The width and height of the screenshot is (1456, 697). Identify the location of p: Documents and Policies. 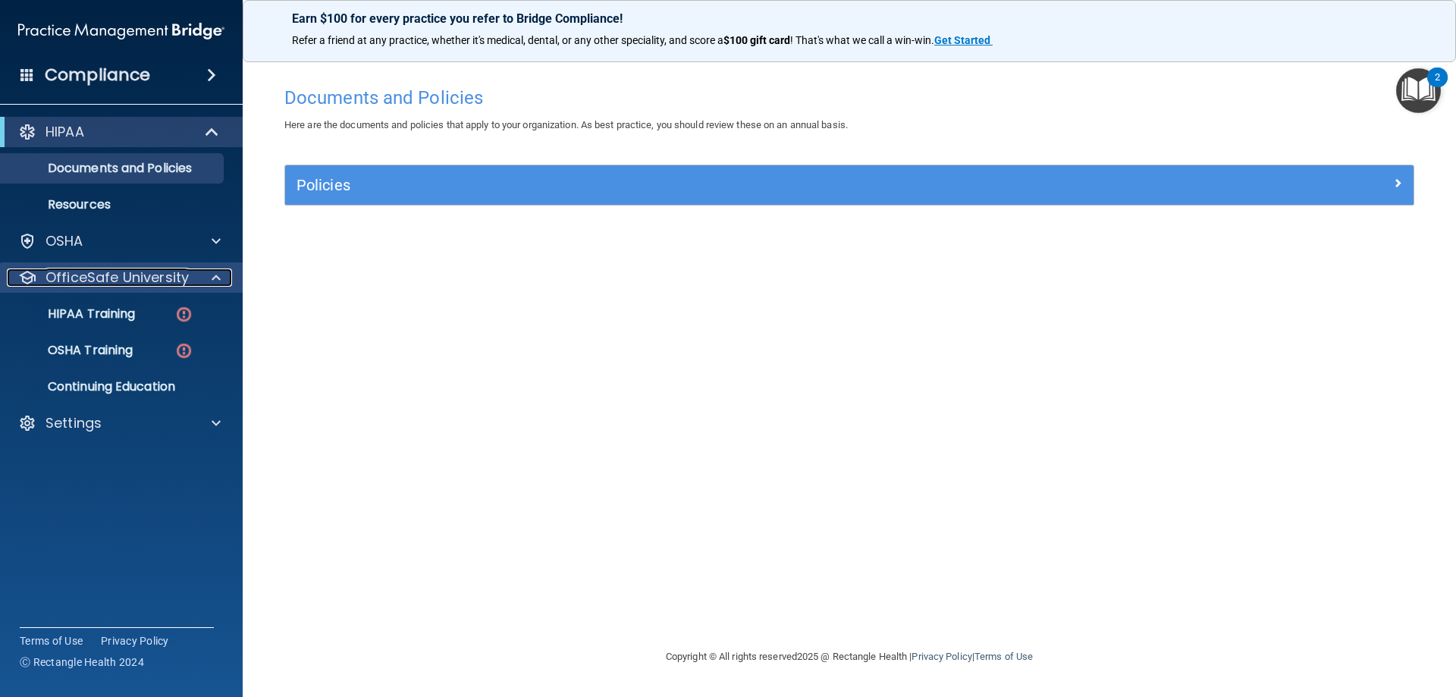
(113, 168).